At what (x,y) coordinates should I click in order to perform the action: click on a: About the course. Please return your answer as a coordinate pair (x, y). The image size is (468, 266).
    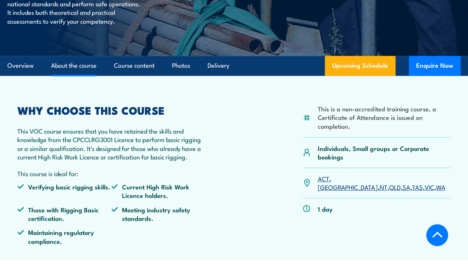
    Looking at the image, I should click on (74, 66).